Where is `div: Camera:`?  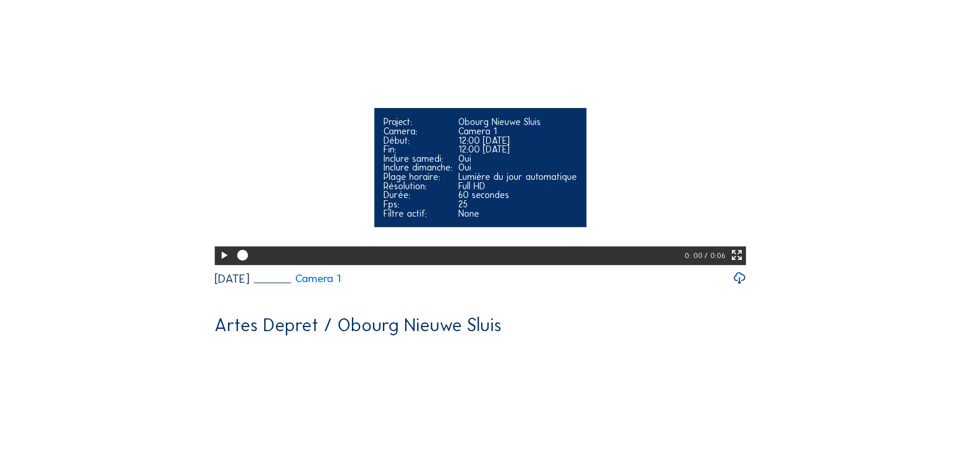 div: Camera: is located at coordinates (418, 131).